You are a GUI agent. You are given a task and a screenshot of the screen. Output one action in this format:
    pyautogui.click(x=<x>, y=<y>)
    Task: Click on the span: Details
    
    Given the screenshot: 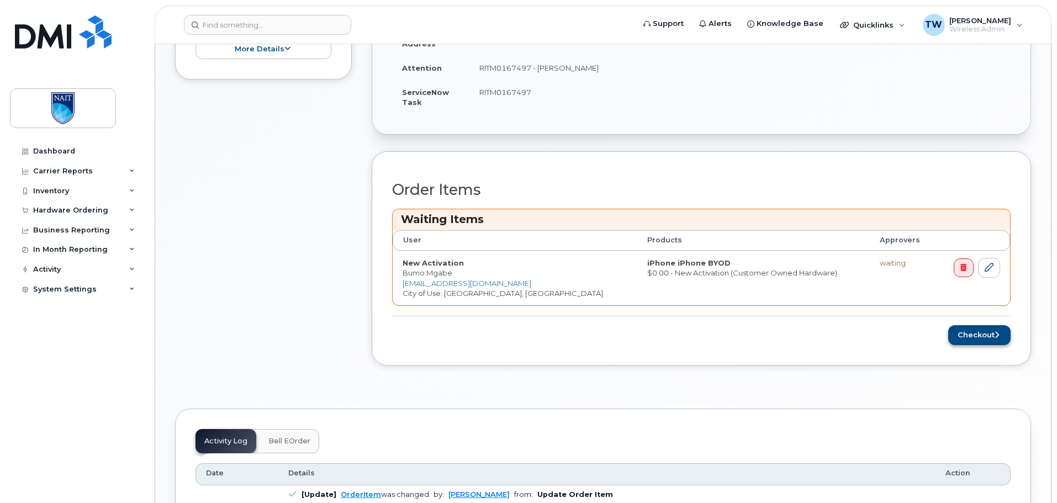 What is the action you would take?
    pyautogui.click(x=301, y=473)
    